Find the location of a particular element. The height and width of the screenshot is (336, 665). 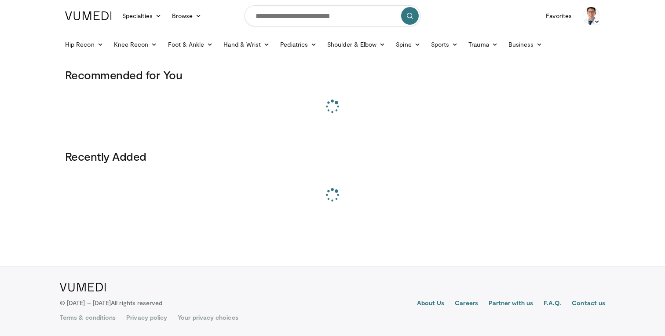

a: Specialties is located at coordinates (142, 16).